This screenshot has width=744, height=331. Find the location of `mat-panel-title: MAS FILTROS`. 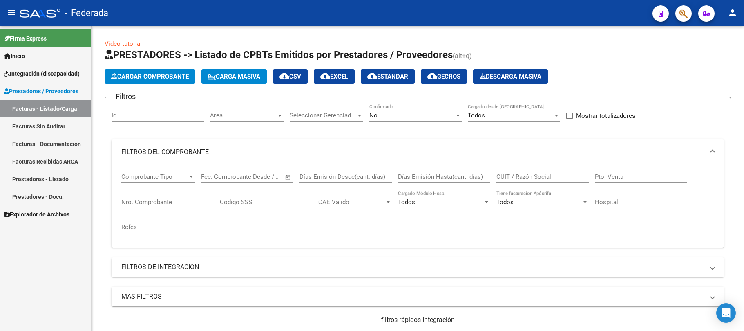

mat-panel-title: MAS FILTROS is located at coordinates (413, 296).